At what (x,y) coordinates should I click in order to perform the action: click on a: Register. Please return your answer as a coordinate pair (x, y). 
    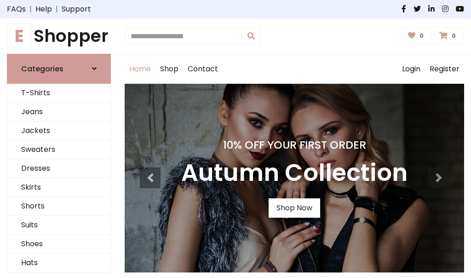
    Looking at the image, I should click on (445, 69).